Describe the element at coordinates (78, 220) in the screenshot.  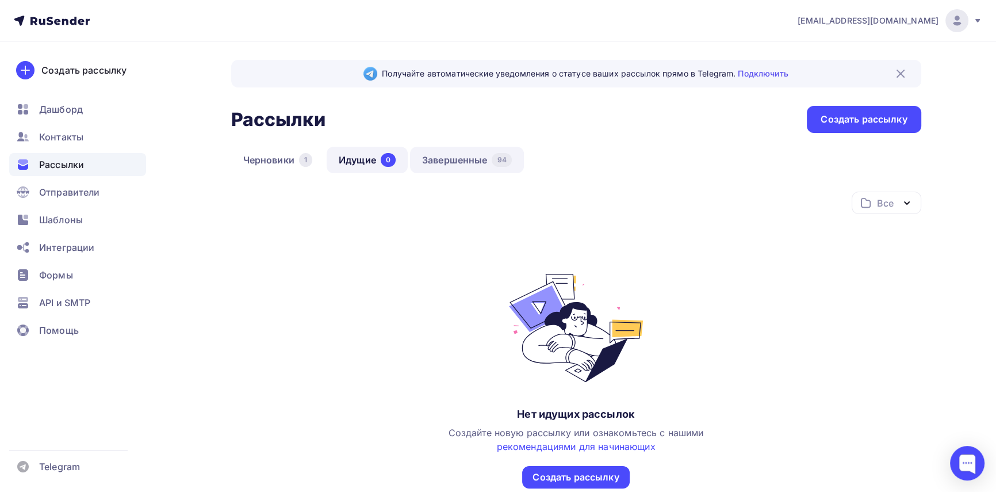
I see `a: Шаблоны` at that location.